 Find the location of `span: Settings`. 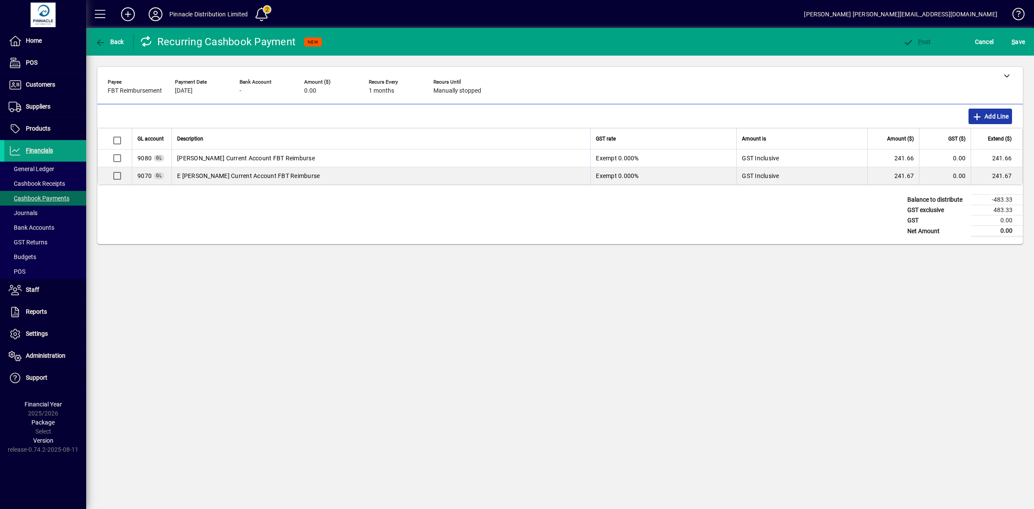

span: Settings is located at coordinates (37, 333).